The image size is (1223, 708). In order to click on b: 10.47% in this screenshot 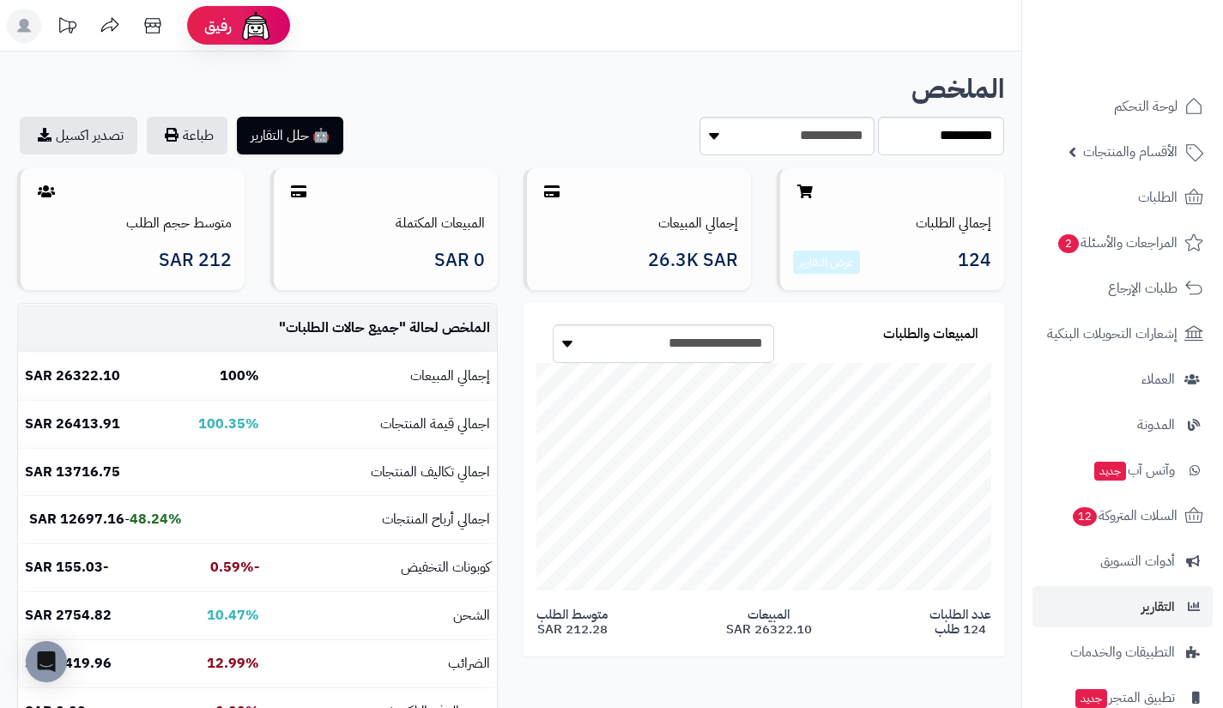, I will do `click(233, 616)`.